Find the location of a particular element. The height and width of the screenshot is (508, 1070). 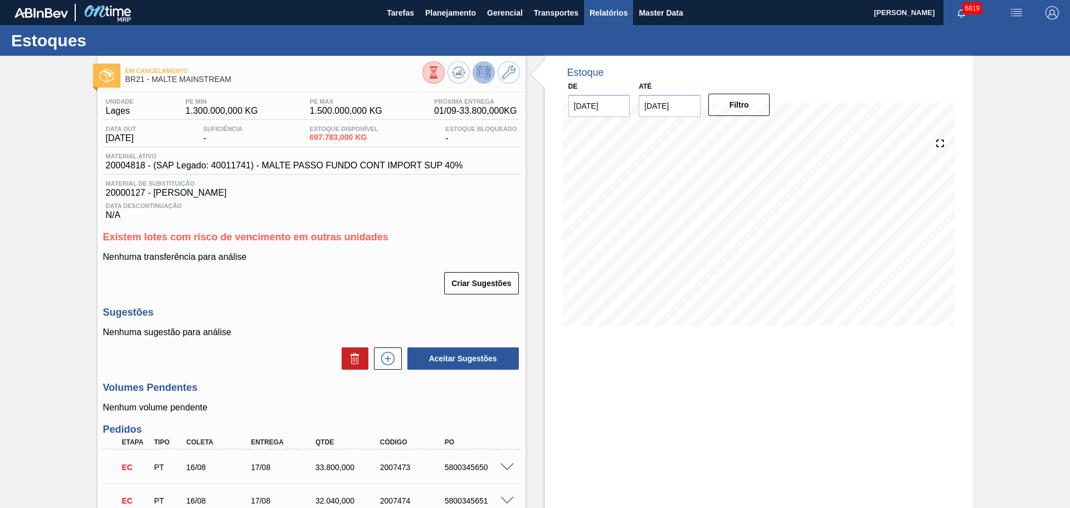

button: Notificações is located at coordinates (961, 13).